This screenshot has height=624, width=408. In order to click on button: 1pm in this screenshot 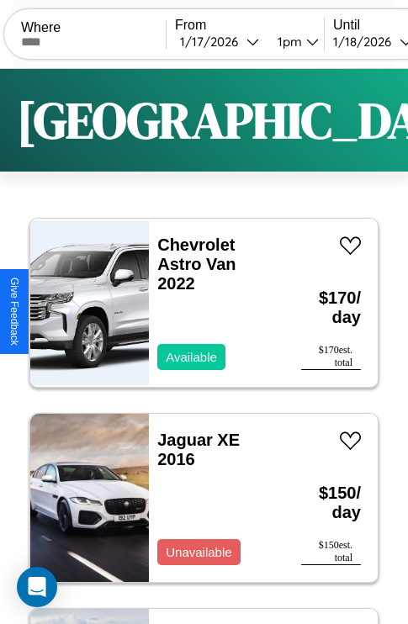, I will do `click(294, 41)`.